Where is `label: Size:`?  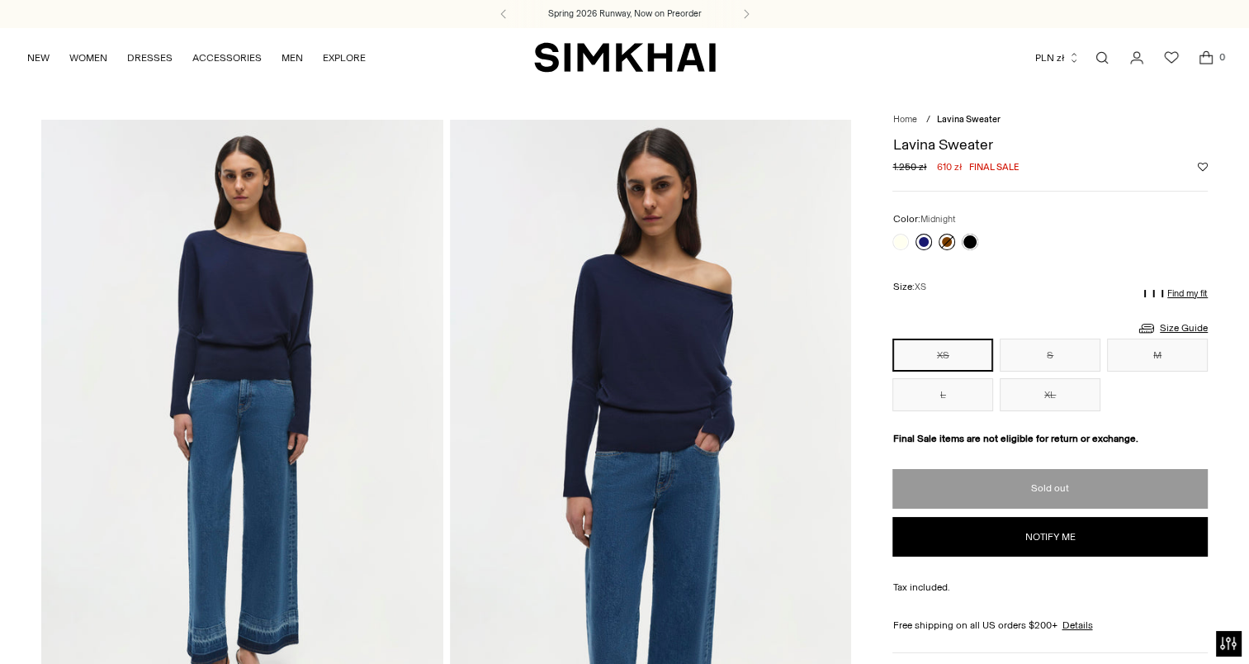
label: Size: is located at coordinates (909, 286).